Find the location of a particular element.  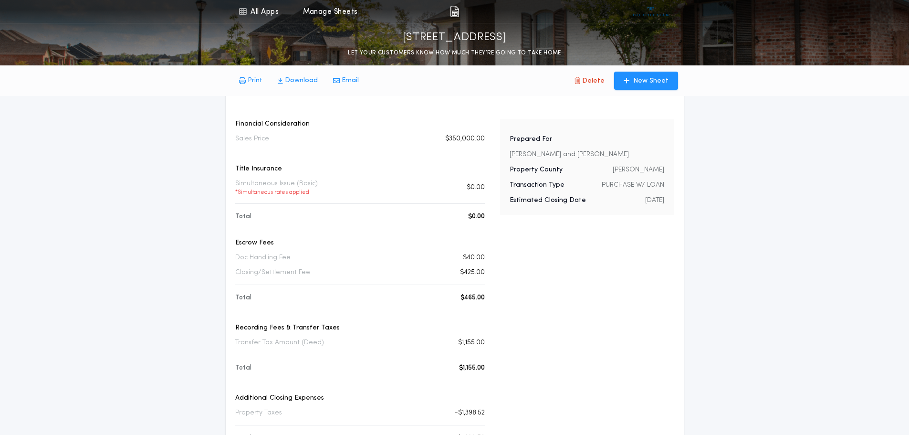

p: Transfer Tax Amount (Deed) is located at coordinates (280, 343).